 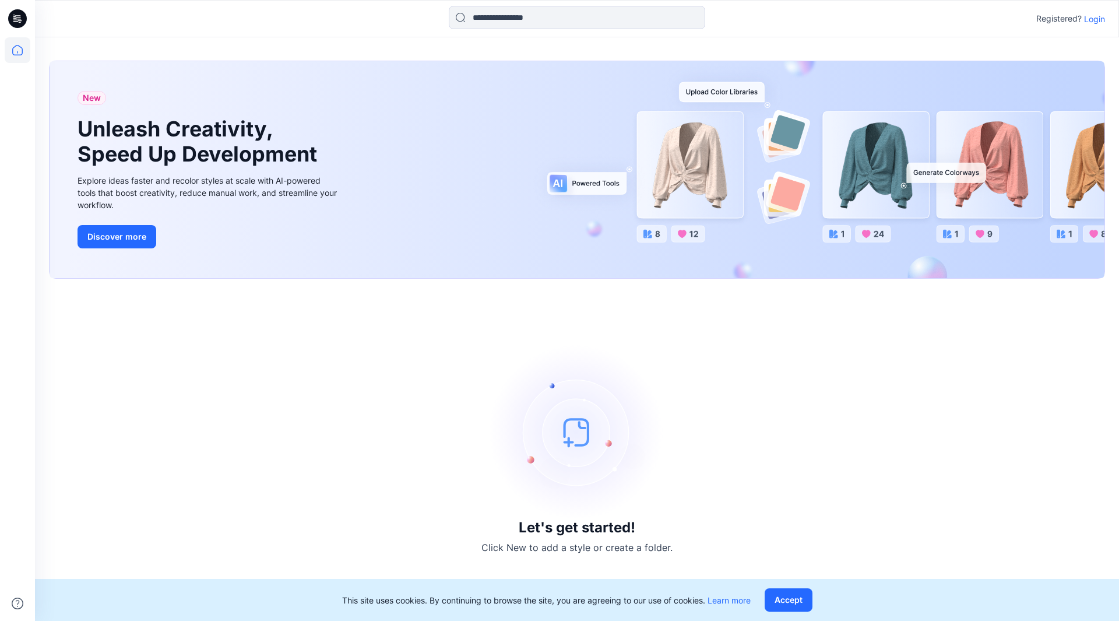 I want to click on p: Login, so click(x=1095, y=19).